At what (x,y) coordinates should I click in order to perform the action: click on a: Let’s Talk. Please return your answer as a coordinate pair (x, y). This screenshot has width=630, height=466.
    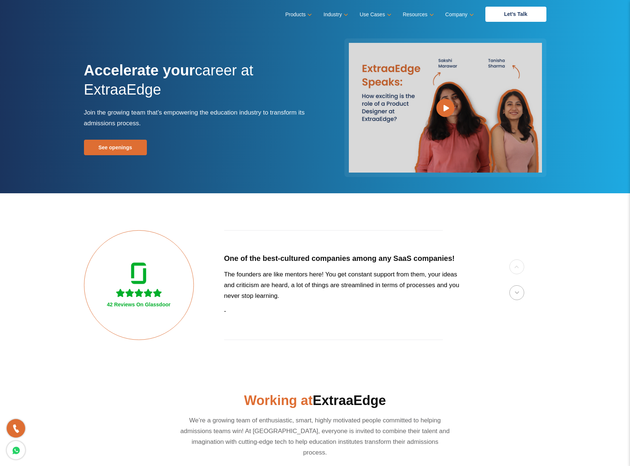
    Looking at the image, I should click on (516, 14).